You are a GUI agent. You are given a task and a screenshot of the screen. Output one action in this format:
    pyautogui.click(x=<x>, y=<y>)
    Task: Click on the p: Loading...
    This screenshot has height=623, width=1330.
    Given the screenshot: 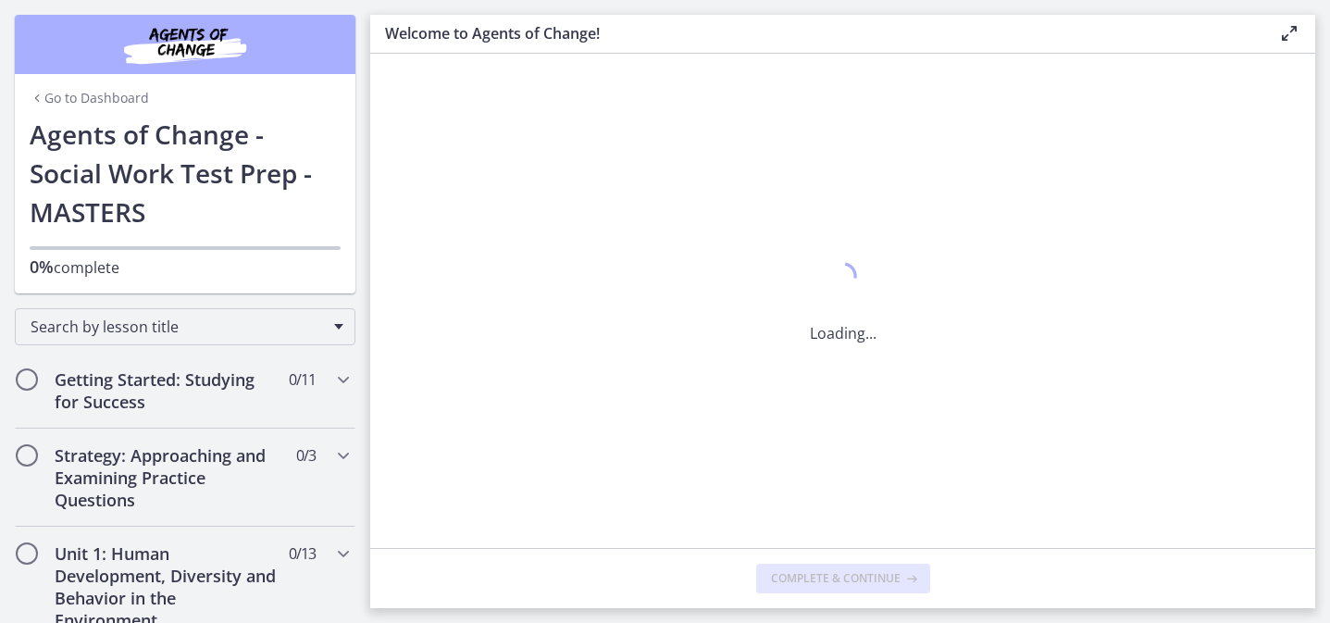 What is the action you would take?
    pyautogui.click(x=843, y=333)
    